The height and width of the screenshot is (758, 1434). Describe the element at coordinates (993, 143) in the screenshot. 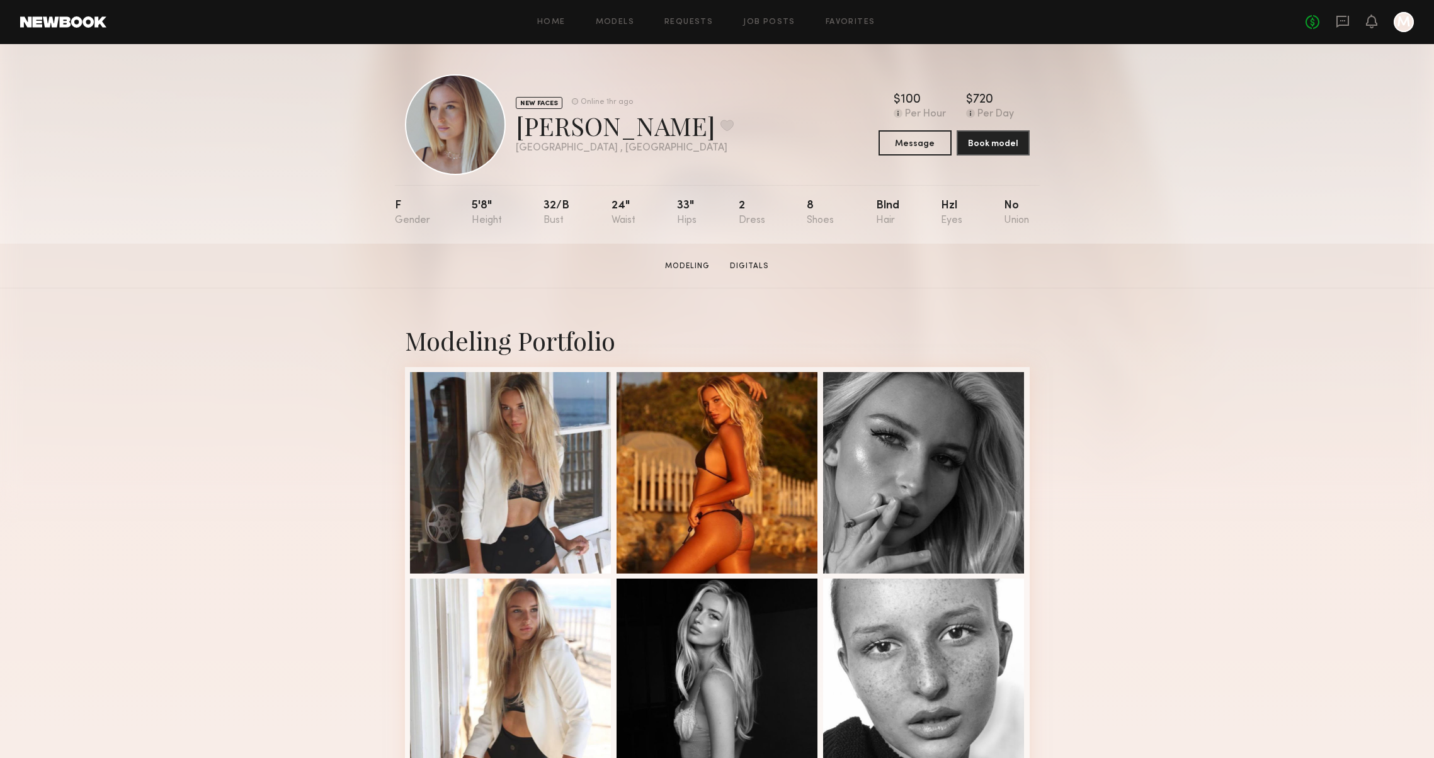

I see `a: Book model` at that location.